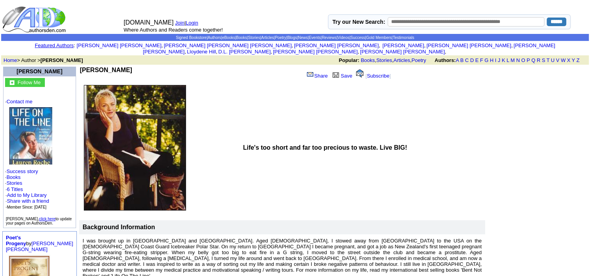 The width and height of the screenshot is (590, 276). I want to click on a: Events, so click(315, 37).